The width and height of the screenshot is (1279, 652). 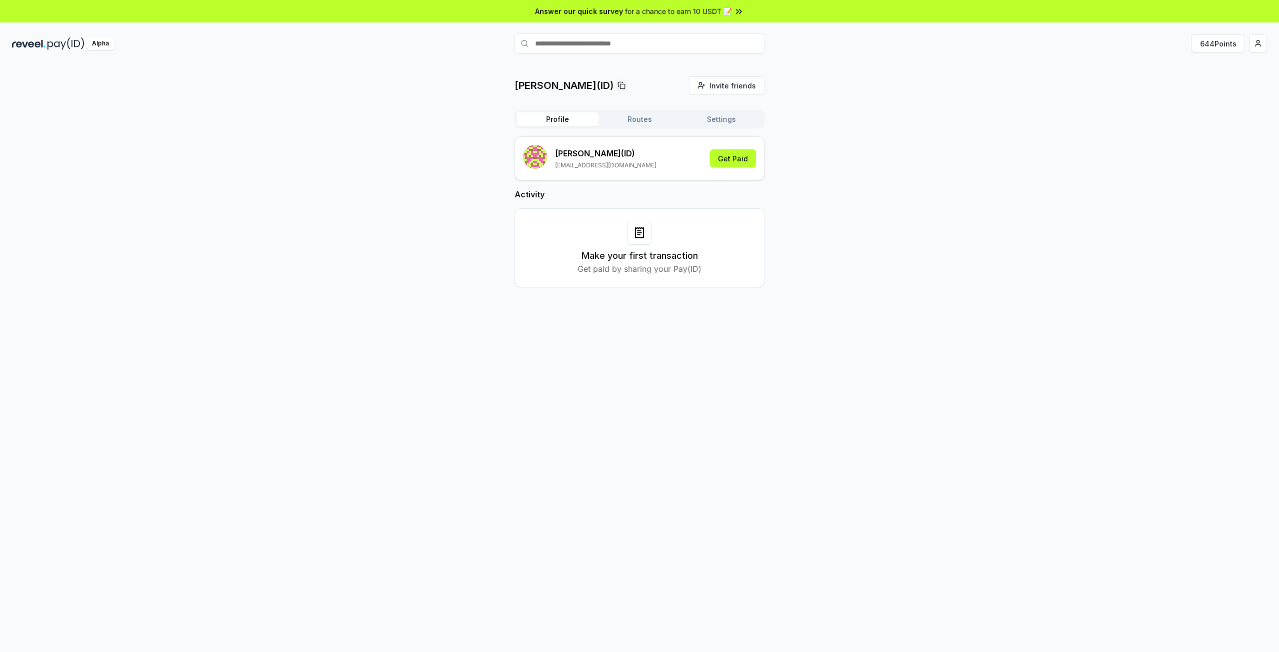 I want to click on div: Alpha, so click(x=100, y=43).